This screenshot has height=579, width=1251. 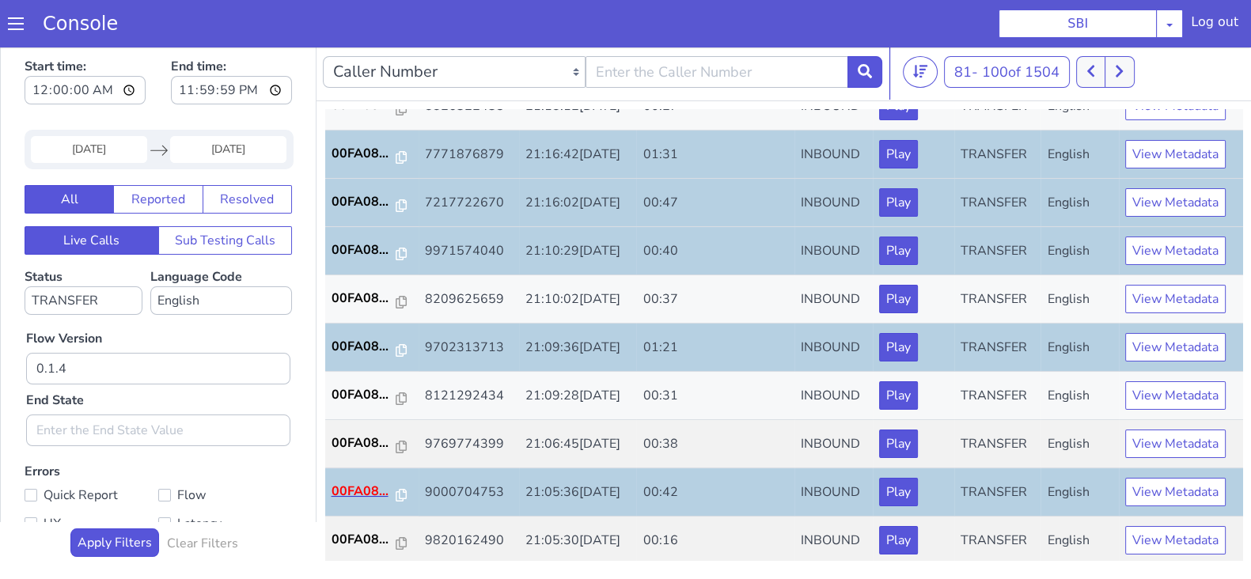 What do you see at coordinates (469, 497) in the screenshot?
I see `td: 9820162490` at bounding box center [469, 497].